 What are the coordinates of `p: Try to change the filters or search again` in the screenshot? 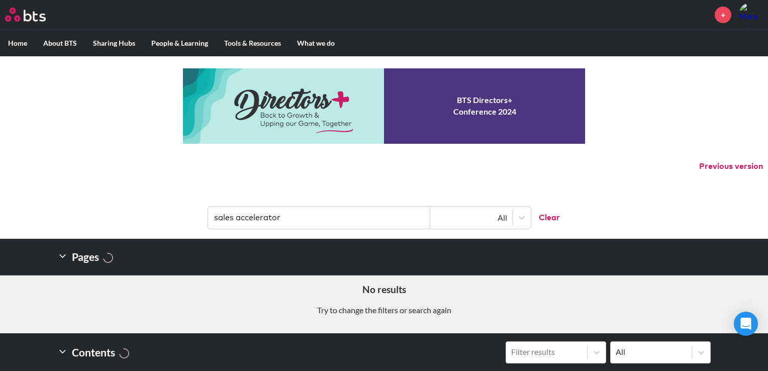 It's located at (384, 310).